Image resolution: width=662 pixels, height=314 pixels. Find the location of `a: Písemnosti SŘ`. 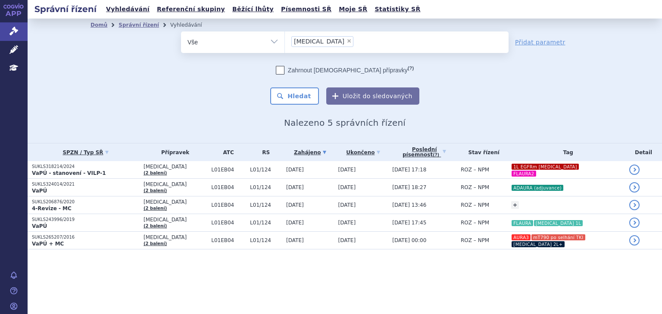

a: Písemnosti SŘ is located at coordinates (306, 9).